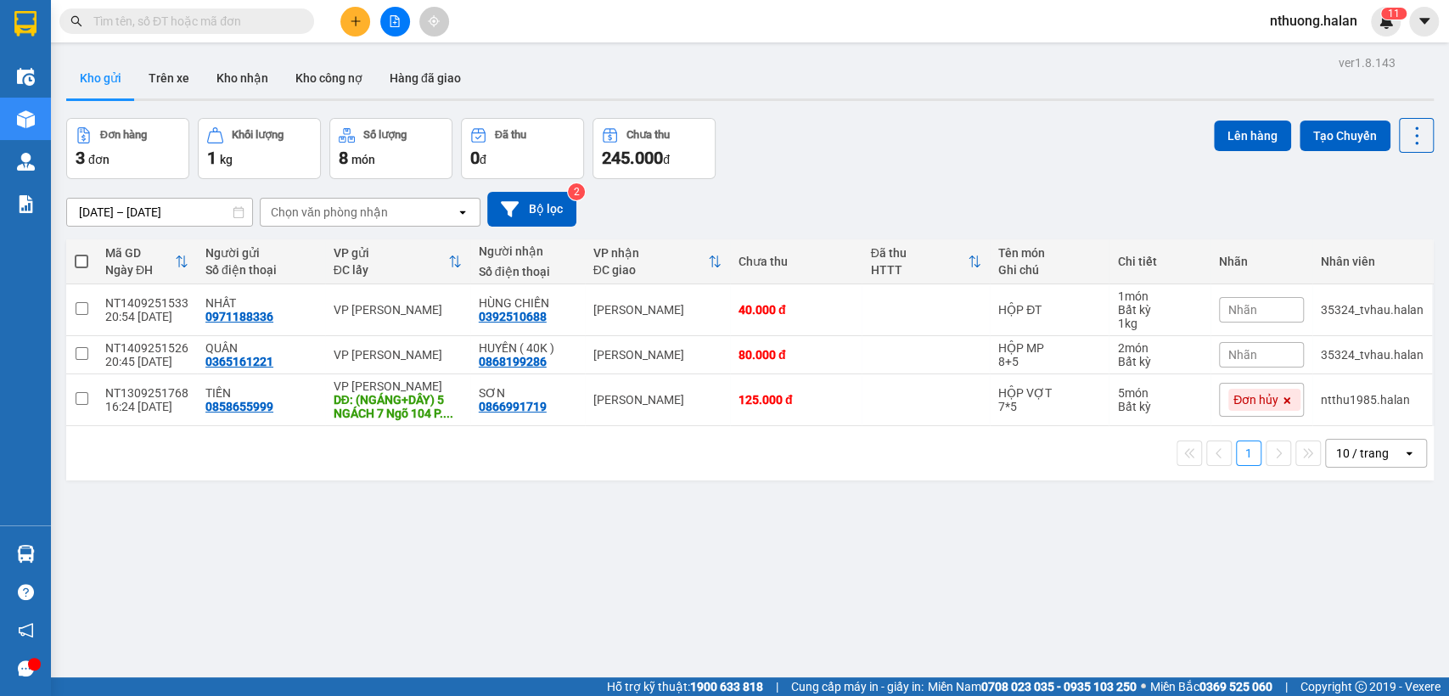 Image resolution: width=1449 pixels, height=696 pixels. What do you see at coordinates (1243, 355) in the screenshot?
I see `span: Nhãn` at bounding box center [1243, 355].